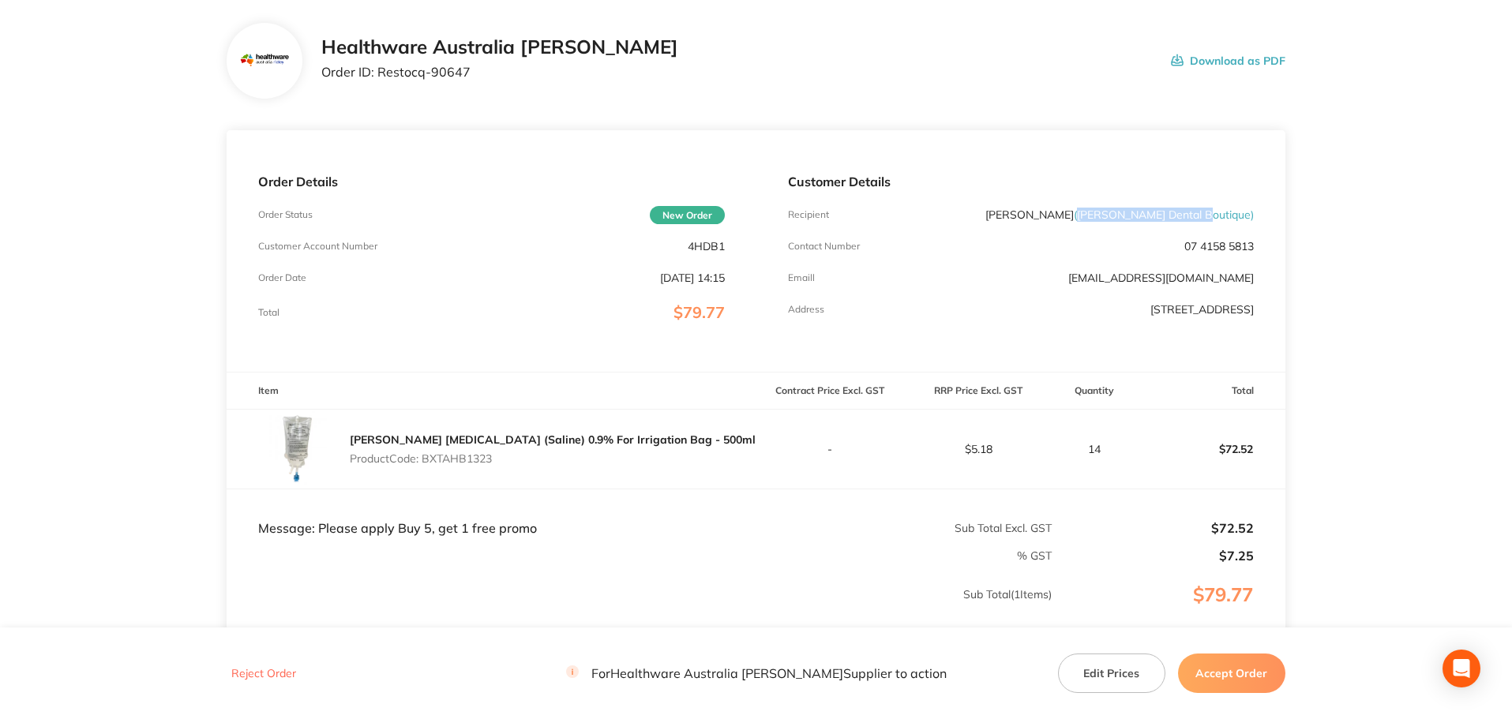  I want to click on p: $7.25, so click(1154, 556).